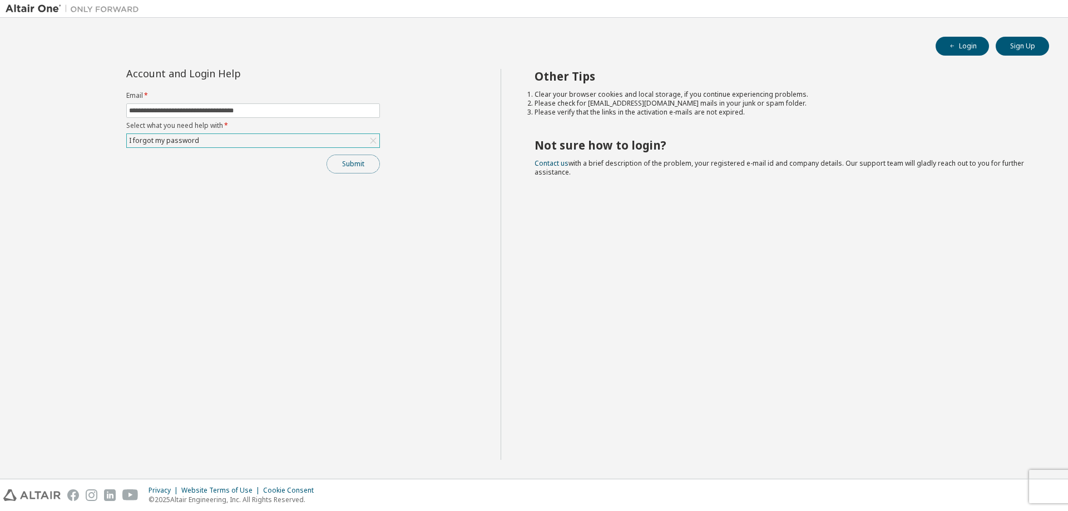 The width and height of the screenshot is (1068, 511). Describe the element at coordinates (779, 167) in the screenshot. I see `span: with a brief description of the problem, your registered e-mail id and company details. Our suppo...` at that location.